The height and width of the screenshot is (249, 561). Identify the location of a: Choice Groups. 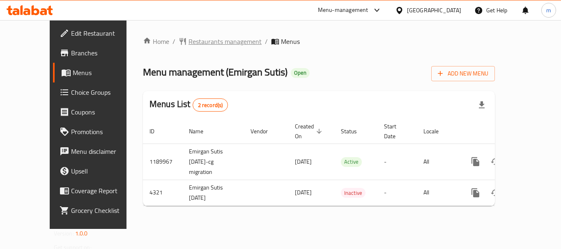
(98, 92).